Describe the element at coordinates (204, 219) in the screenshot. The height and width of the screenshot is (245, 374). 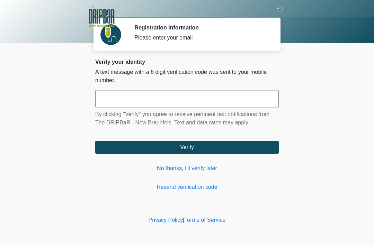
I see `a: Terms of Service` at that location.